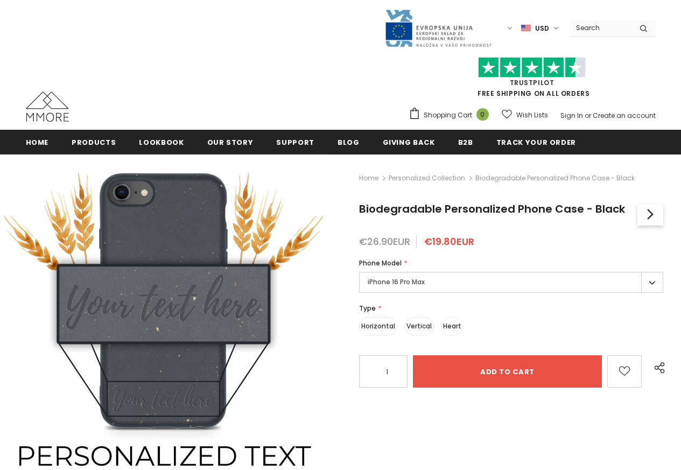 This screenshot has width=681, height=470. Describe the element at coordinates (507, 371) in the screenshot. I see `input: Add to cart` at that location.